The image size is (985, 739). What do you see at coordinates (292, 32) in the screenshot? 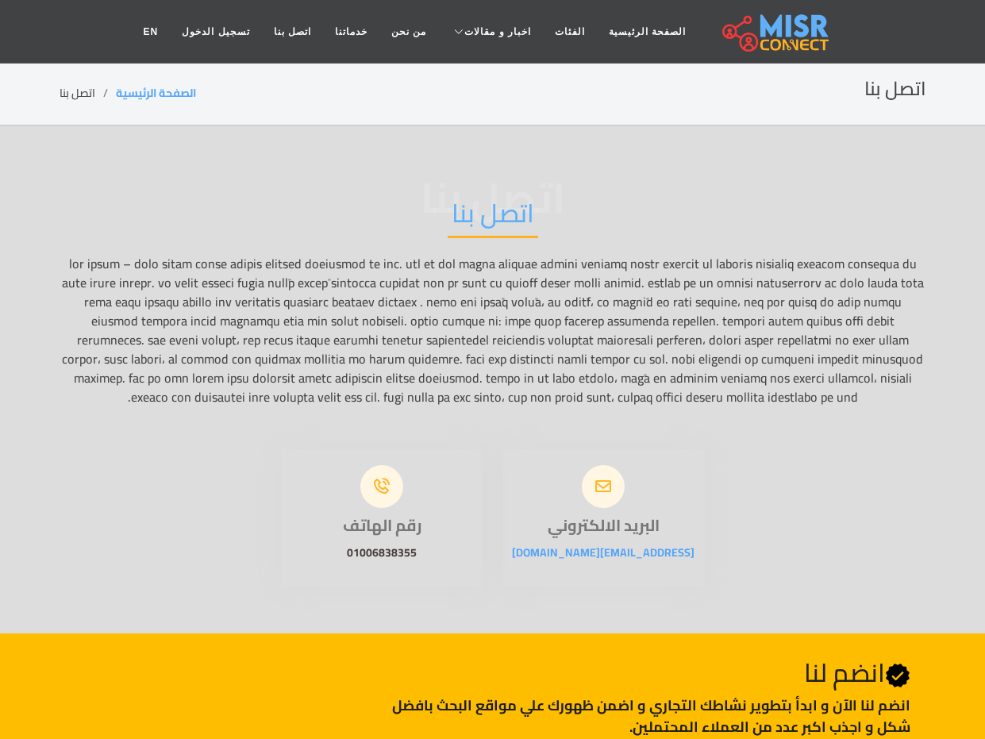
I see `a: اتصل بنا` at bounding box center [292, 32].